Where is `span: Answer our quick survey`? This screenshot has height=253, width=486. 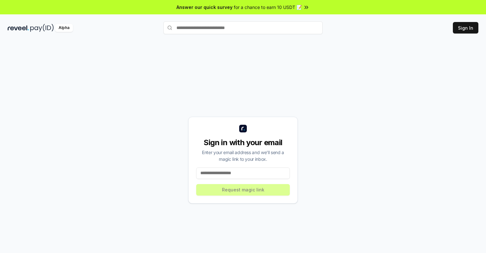
span: Answer our quick survey is located at coordinates (205, 7).